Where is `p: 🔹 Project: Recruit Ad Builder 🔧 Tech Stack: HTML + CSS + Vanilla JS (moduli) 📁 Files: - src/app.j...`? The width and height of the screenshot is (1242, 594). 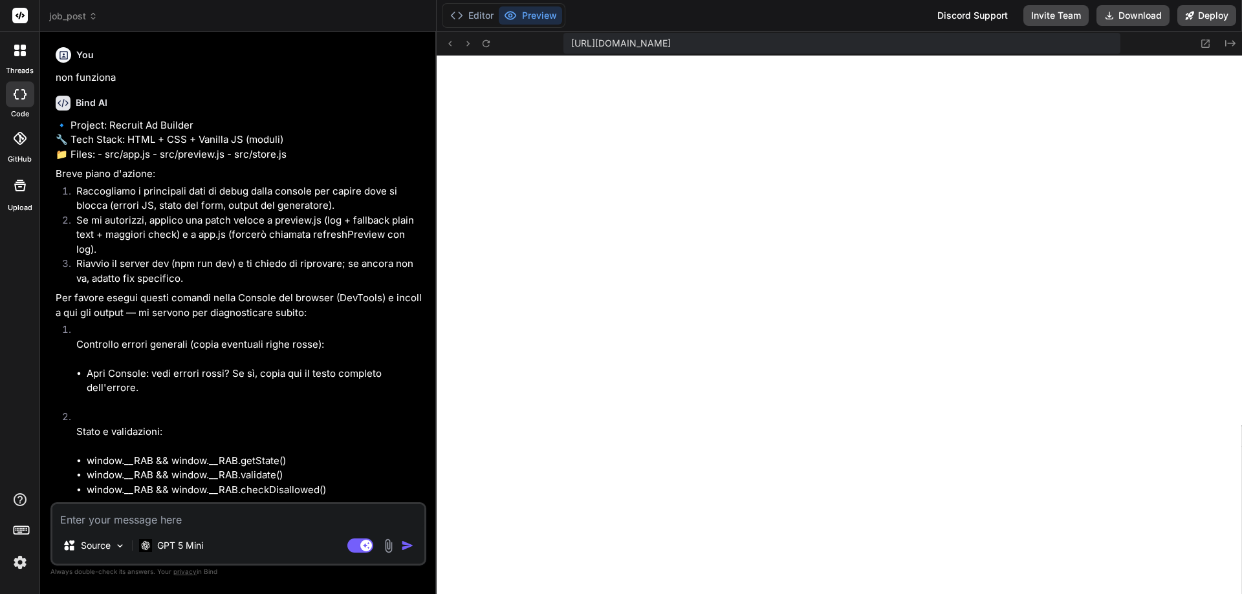 p: 🔹 Project: Recruit Ad Builder 🔧 Tech Stack: HTML + CSS + Vanilla JS (moduli) 📁 Files: - src/app.j... is located at coordinates (239, 140).